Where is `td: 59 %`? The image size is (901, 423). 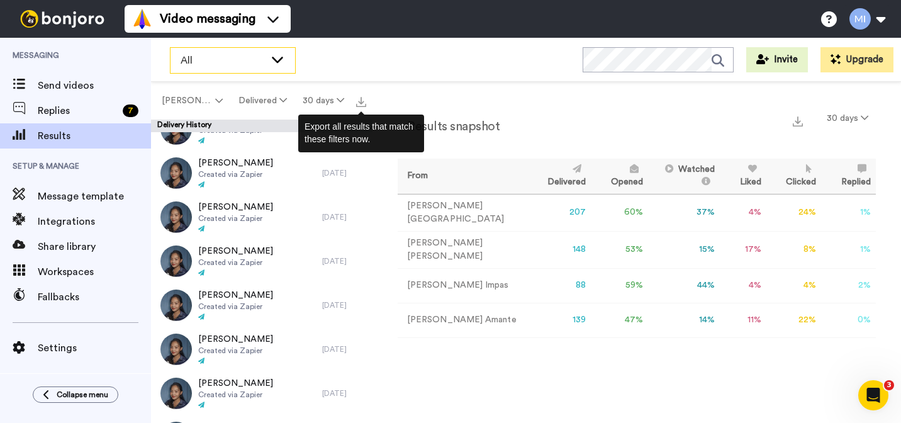 td: 59 % is located at coordinates (619, 285).